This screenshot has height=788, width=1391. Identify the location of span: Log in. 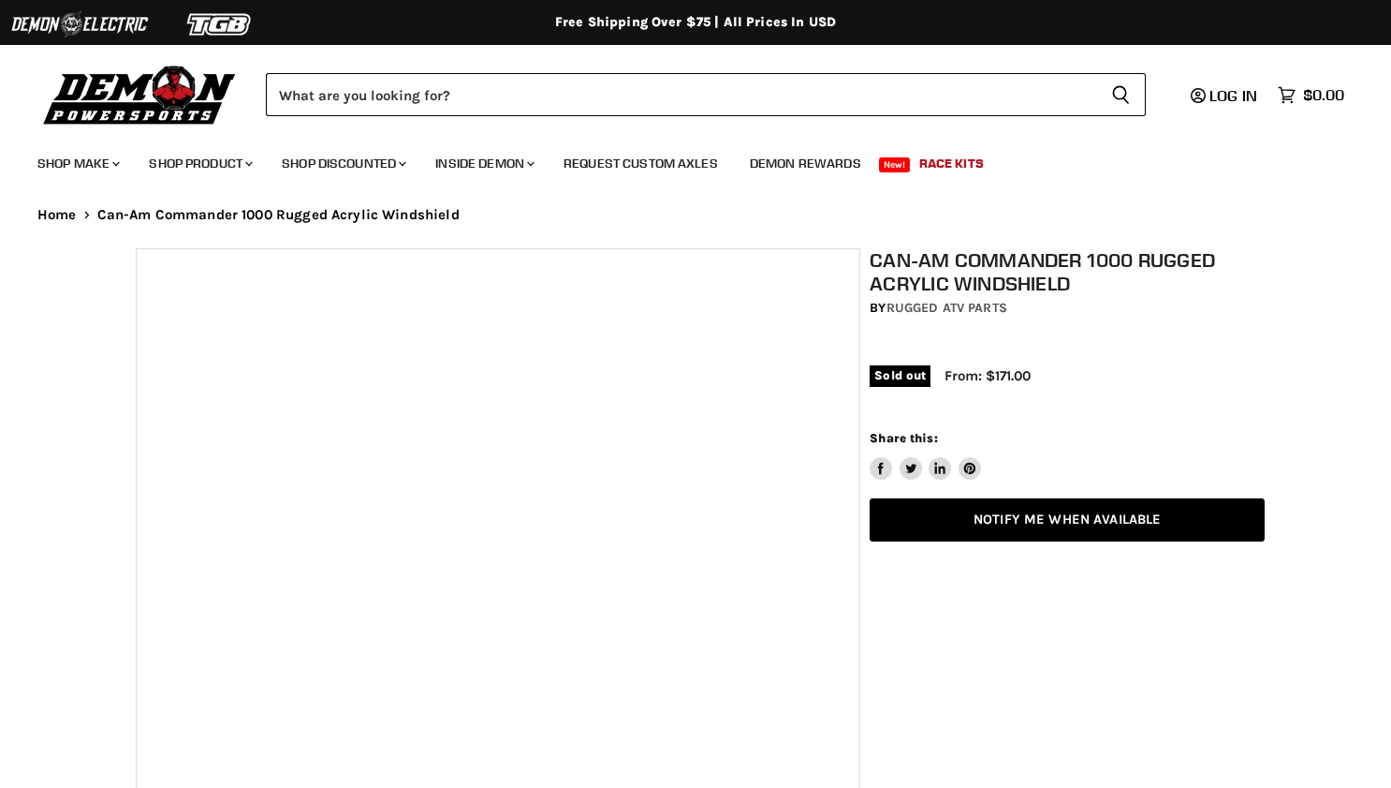
(1233, 96).